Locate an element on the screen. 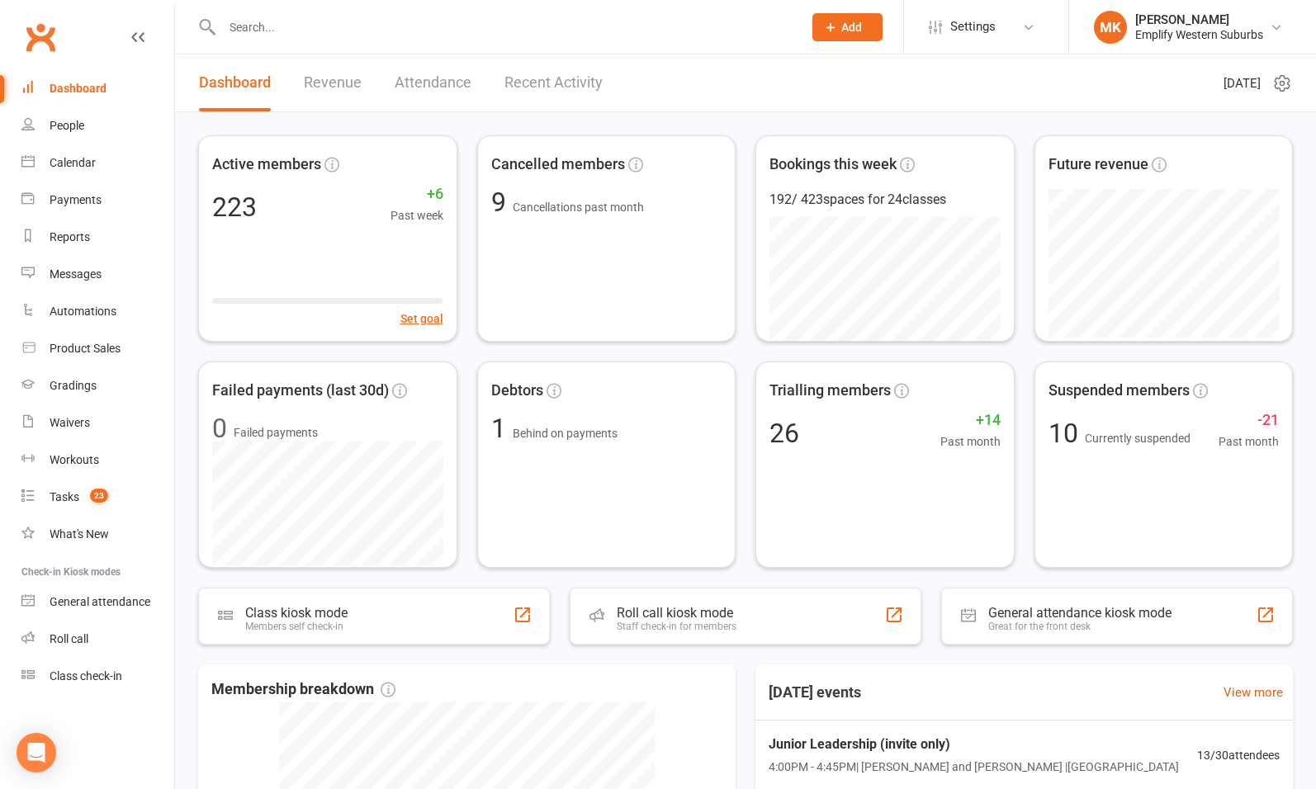 Image resolution: width=1316 pixels, height=789 pixels. span: -21 is located at coordinates (1248, 420).